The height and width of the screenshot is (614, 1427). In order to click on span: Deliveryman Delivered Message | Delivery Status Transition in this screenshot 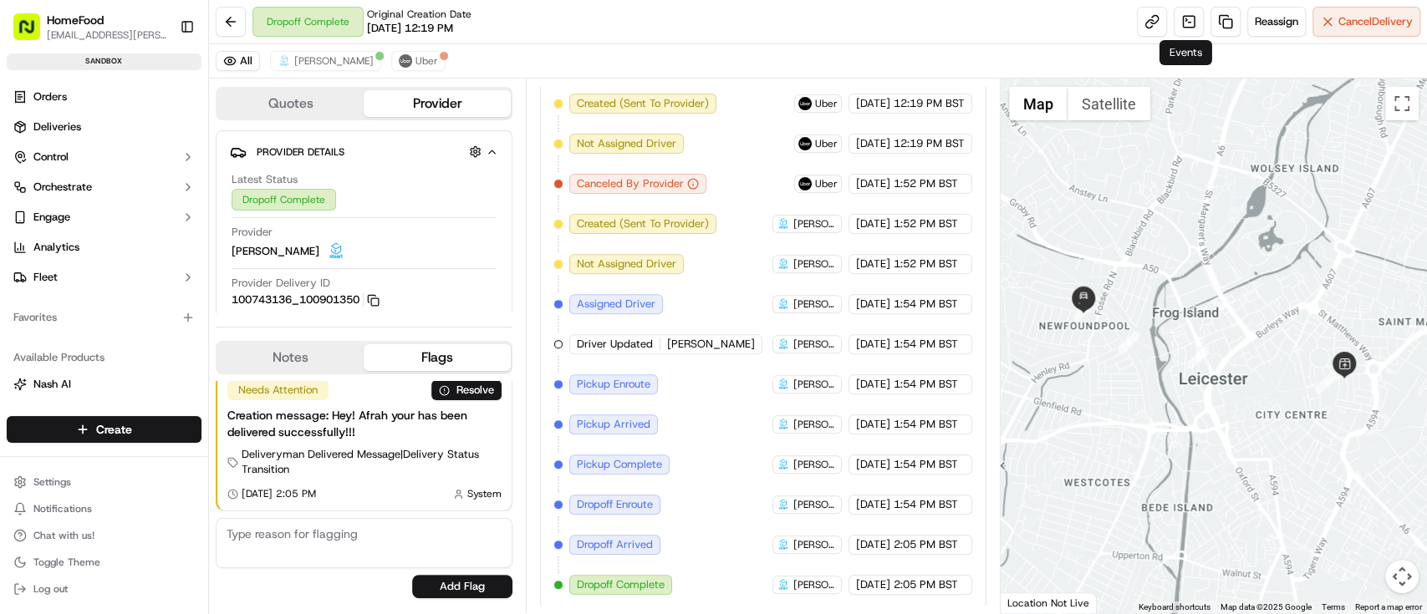, I will do `click(371, 462)`.